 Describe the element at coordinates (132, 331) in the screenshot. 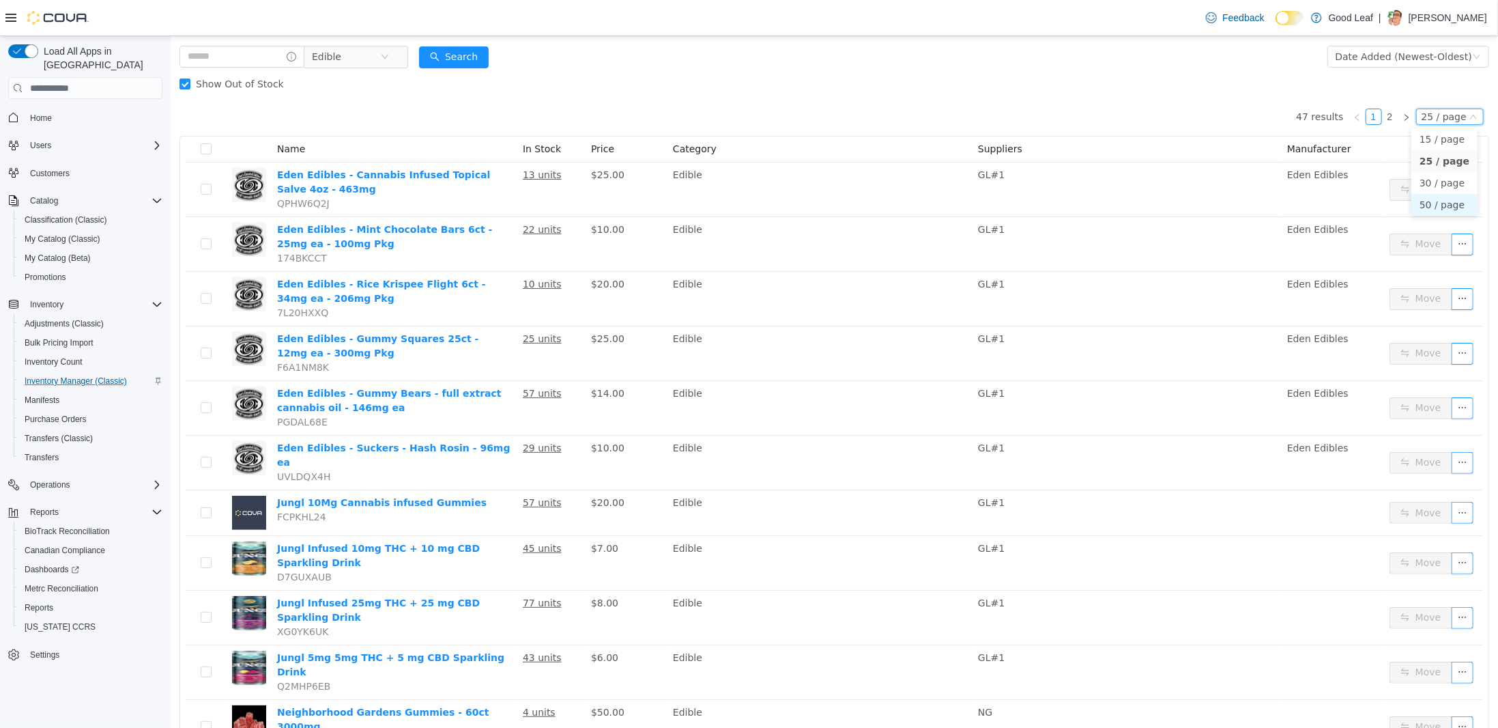

I see `span: F6A1NM8K` at that location.